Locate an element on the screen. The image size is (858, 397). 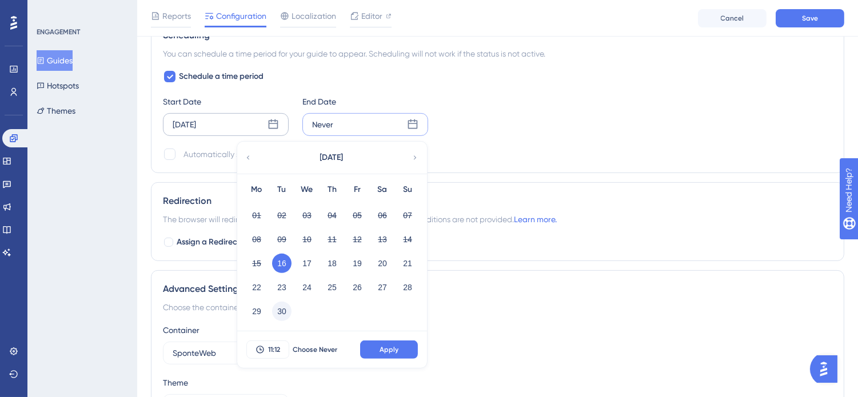
img: launcher-image-alternative-text is located at coordinates (14, 17).